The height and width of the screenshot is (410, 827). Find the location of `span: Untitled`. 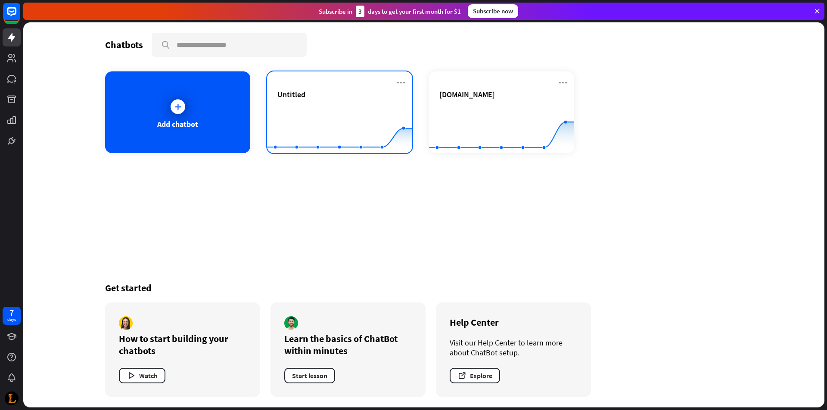

span: Untitled is located at coordinates (291, 94).